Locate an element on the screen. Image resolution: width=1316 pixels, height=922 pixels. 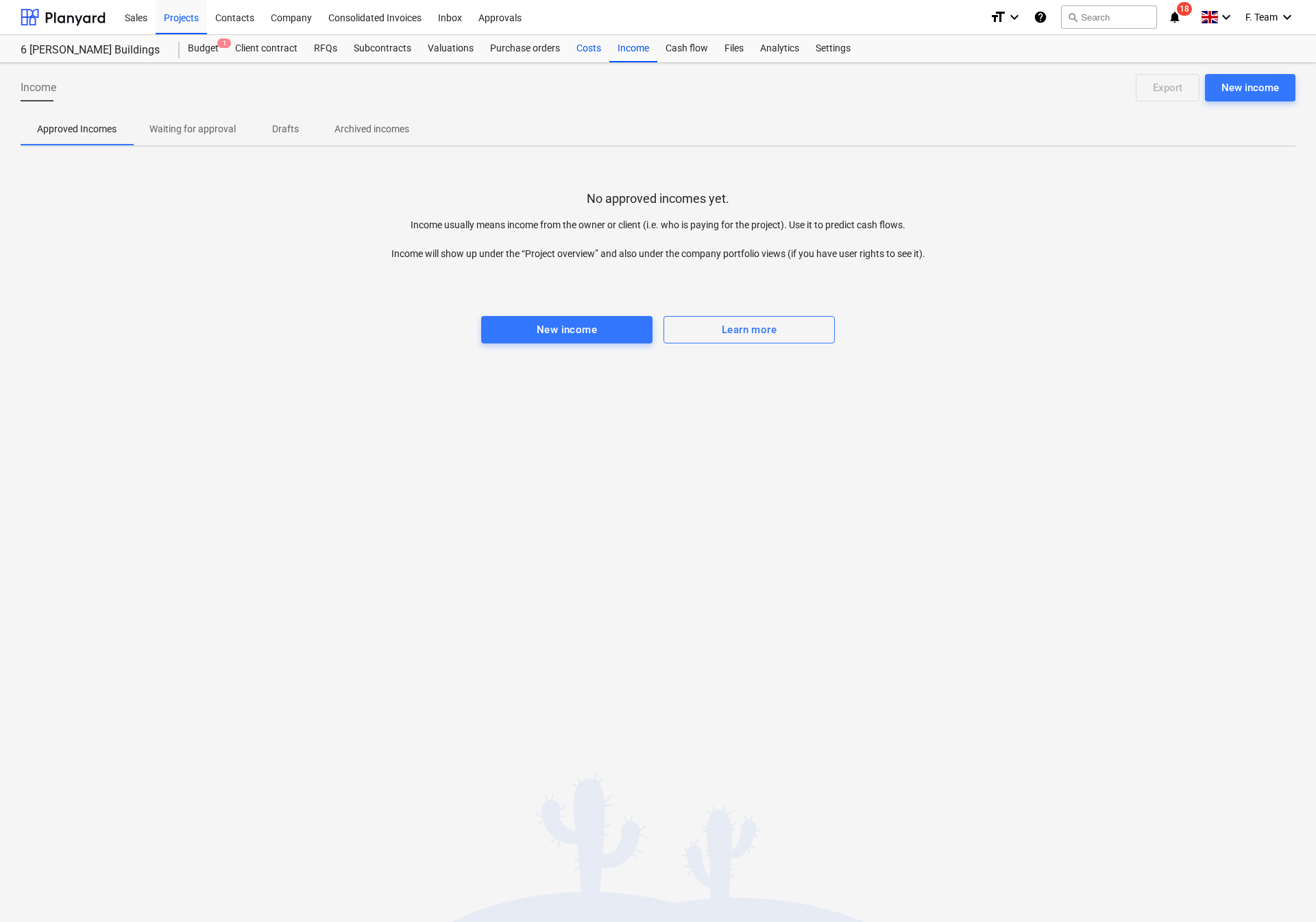
a: Budget1 is located at coordinates (203, 48).